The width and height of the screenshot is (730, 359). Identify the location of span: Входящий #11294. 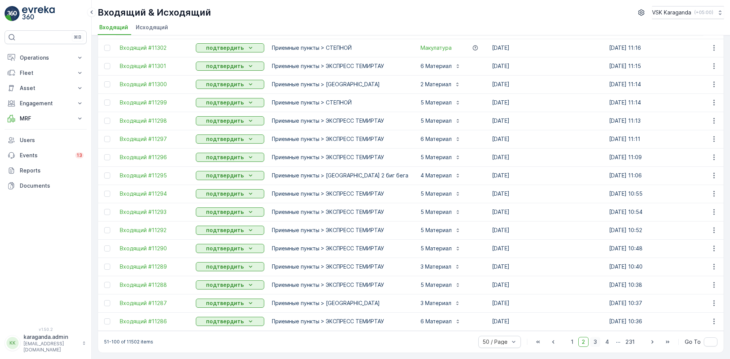
(154, 194).